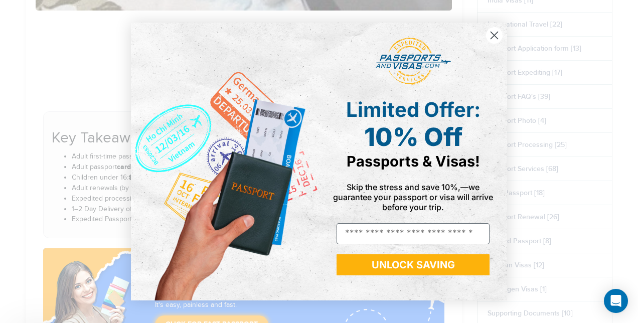 This screenshot has width=638, height=323. I want to click on span: Skip the stress and save 10%,—we guarantee your passport or visa will arrive before your trip., so click(413, 197).